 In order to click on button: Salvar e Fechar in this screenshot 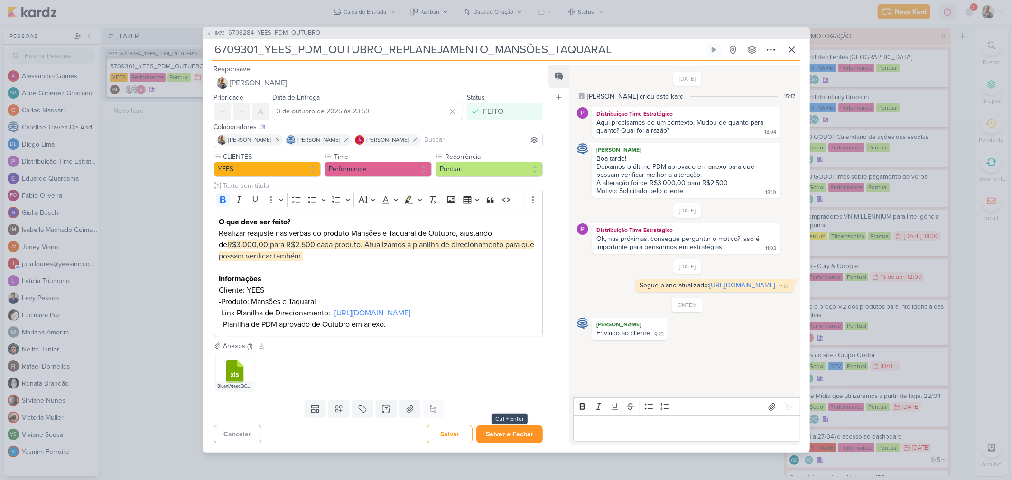, I will do `click(510, 434)`.